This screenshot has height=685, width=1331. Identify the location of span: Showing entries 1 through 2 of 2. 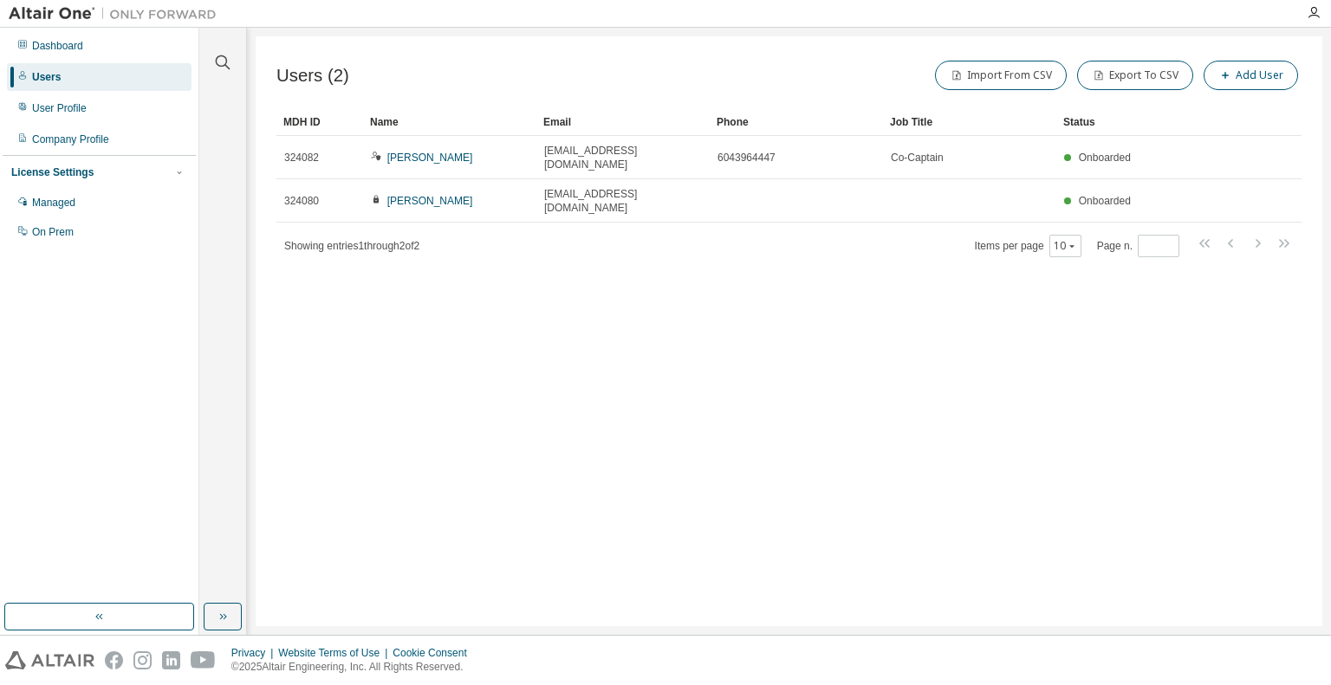
(352, 246).